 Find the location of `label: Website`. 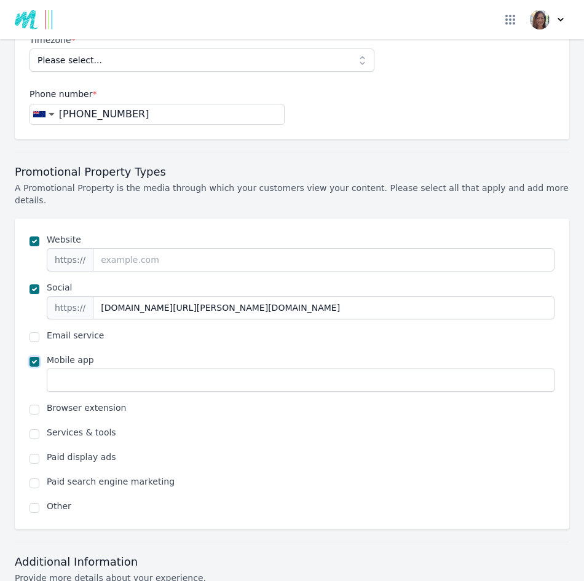

label: Website is located at coordinates (300, 240).